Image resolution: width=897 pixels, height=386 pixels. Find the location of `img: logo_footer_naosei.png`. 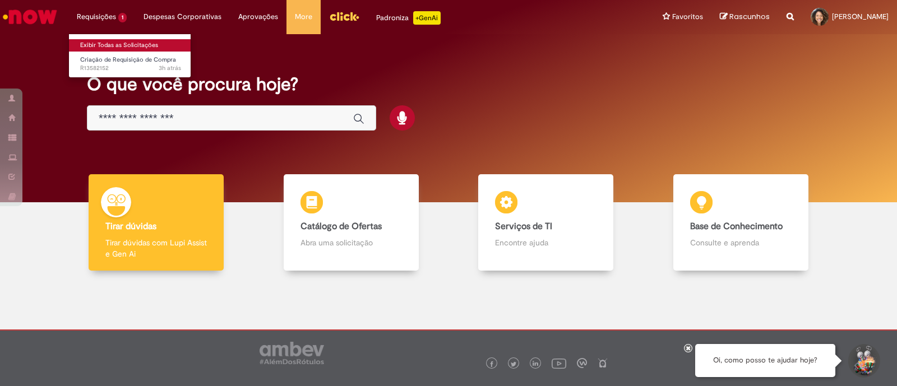

img: logo_footer_naosei.png is located at coordinates (603, 363).